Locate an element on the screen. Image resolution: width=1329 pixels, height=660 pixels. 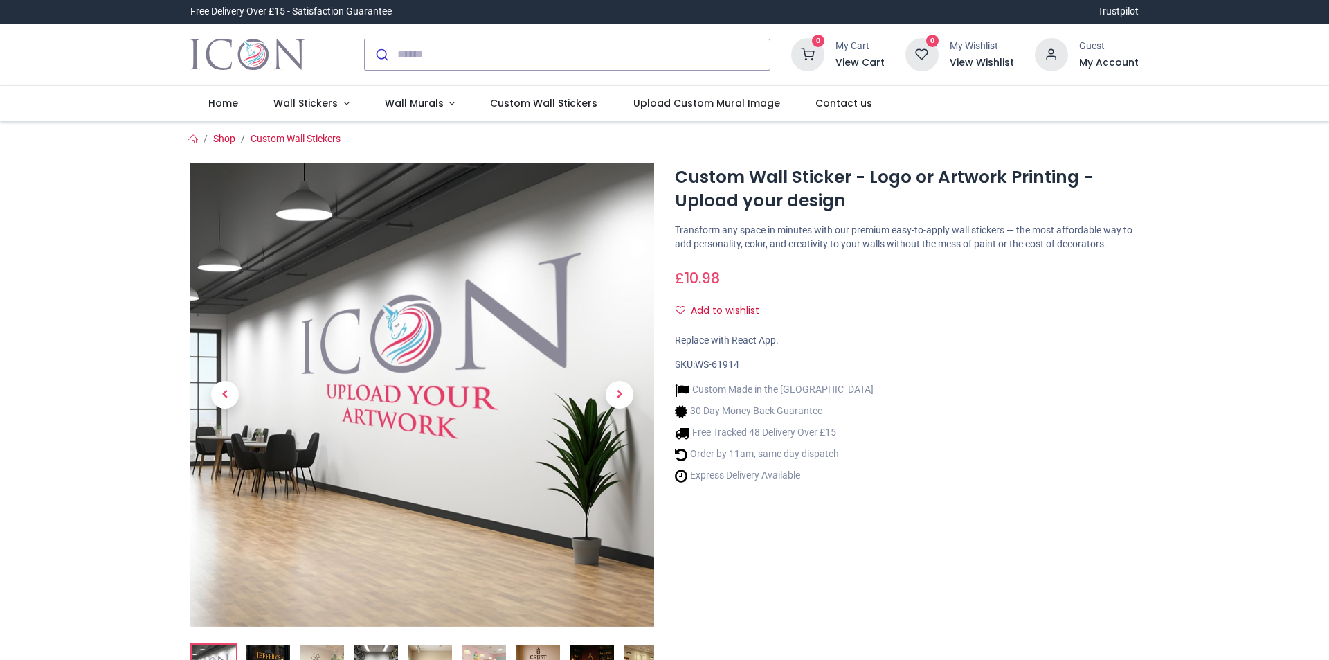
span: Logo of Icon Wall Stickers is located at coordinates (247, 55).